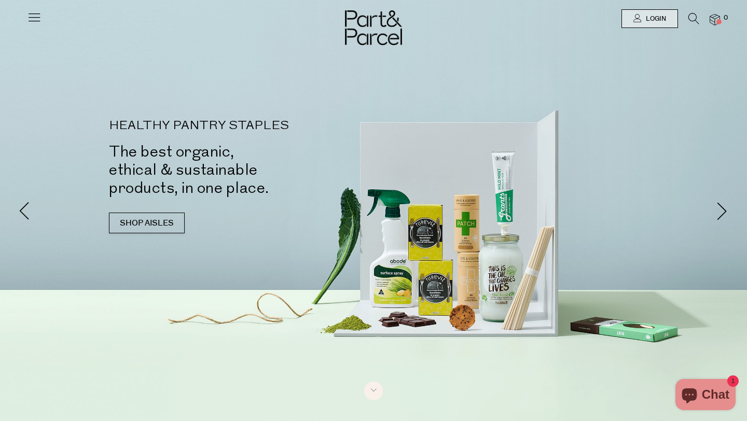 This screenshot has width=747, height=421. What do you see at coordinates (249, 170) in the screenshot?
I see `h2: The best organic, ethical & sustainable products, in one place.` at bounding box center [249, 170].